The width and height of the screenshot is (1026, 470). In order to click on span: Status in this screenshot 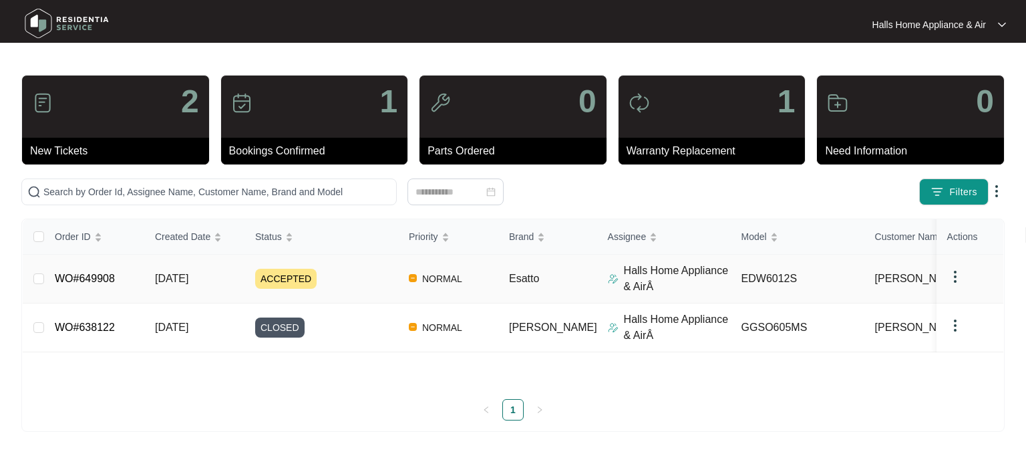, I will do `click(269, 236)`.